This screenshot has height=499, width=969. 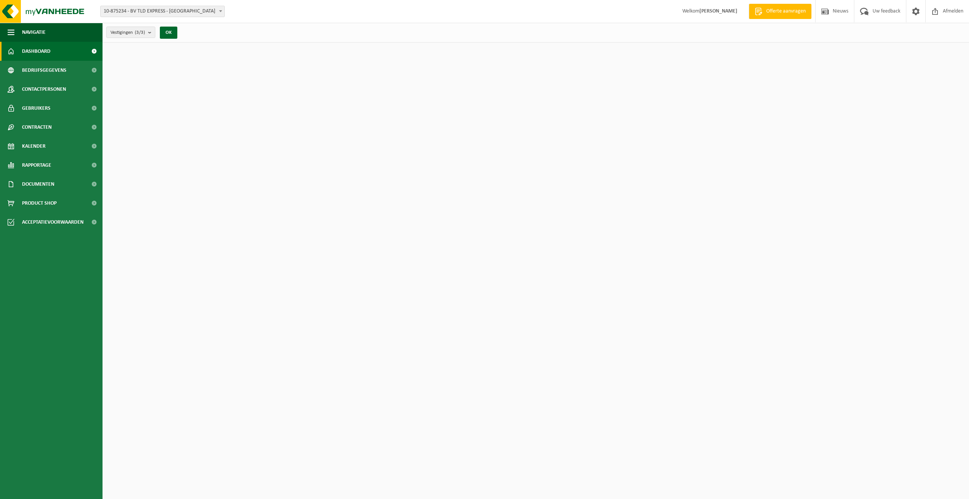 What do you see at coordinates (37, 127) in the screenshot?
I see `span: Contracten` at bounding box center [37, 127].